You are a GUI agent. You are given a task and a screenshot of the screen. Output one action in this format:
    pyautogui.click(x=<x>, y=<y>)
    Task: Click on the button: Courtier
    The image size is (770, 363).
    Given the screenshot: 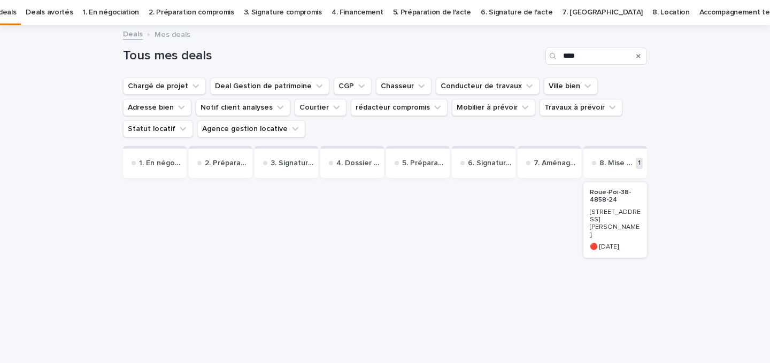 What is the action you would take?
    pyautogui.click(x=320, y=107)
    